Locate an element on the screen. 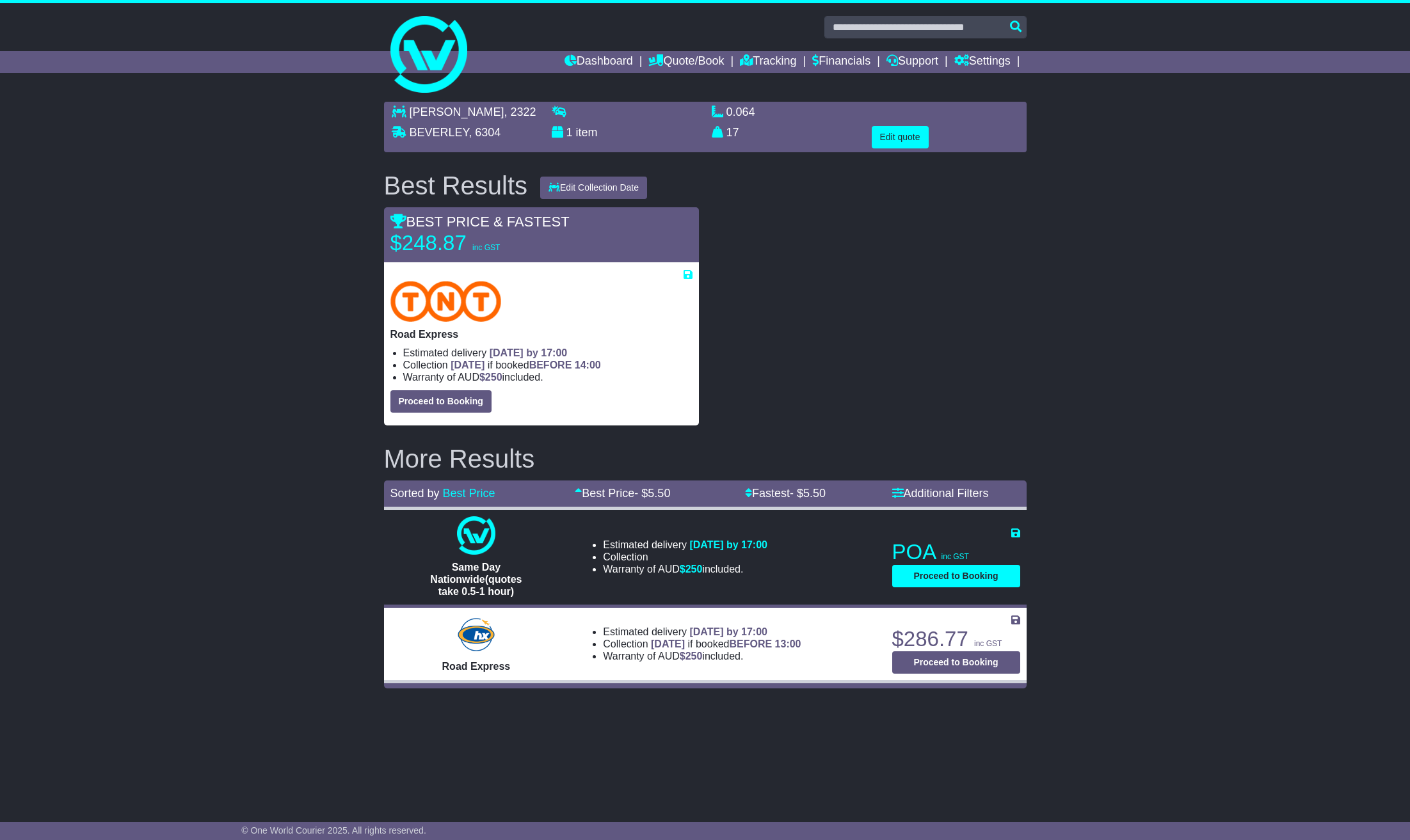  button: Edit quote is located at coordinates (900, 137).